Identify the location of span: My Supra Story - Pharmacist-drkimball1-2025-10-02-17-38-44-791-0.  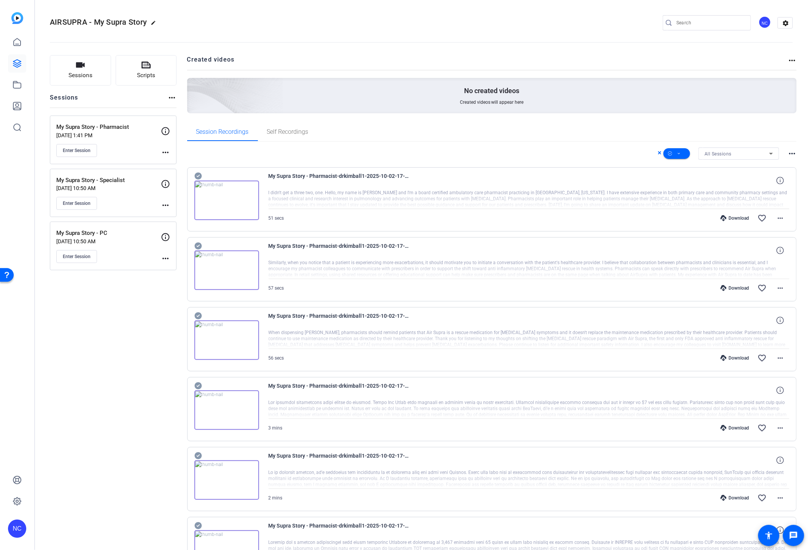
(339, 321).